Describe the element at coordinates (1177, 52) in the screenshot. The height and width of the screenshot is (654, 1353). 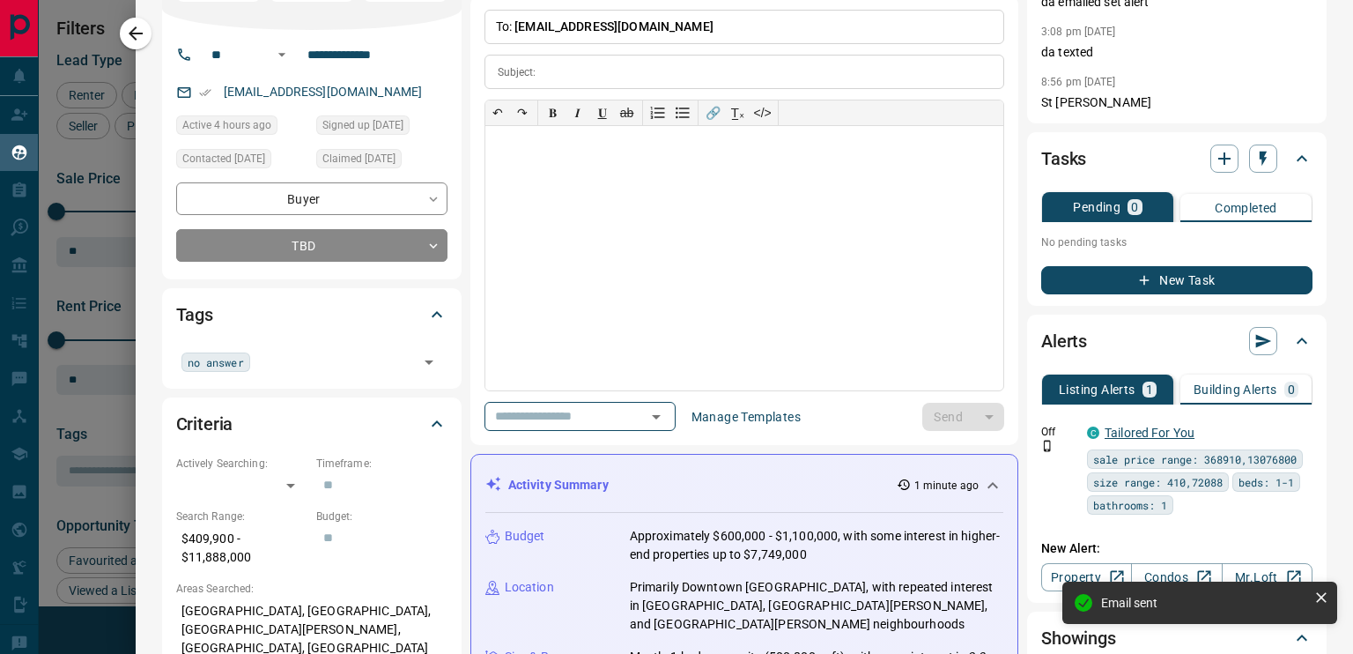
I see `p: da texted` at that location.